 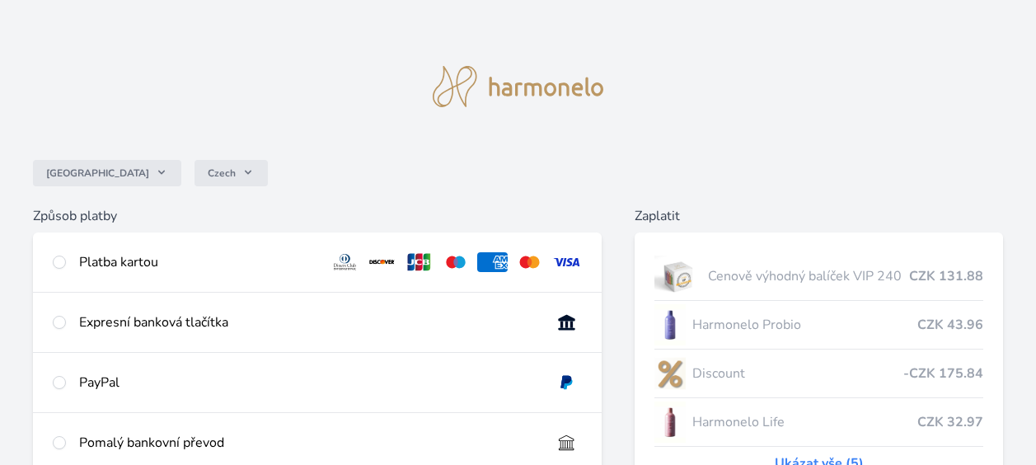 I want to click on img: CLEAN_LIFE_se_stinem_x-lo.jpg, so click(x=670, y=422).